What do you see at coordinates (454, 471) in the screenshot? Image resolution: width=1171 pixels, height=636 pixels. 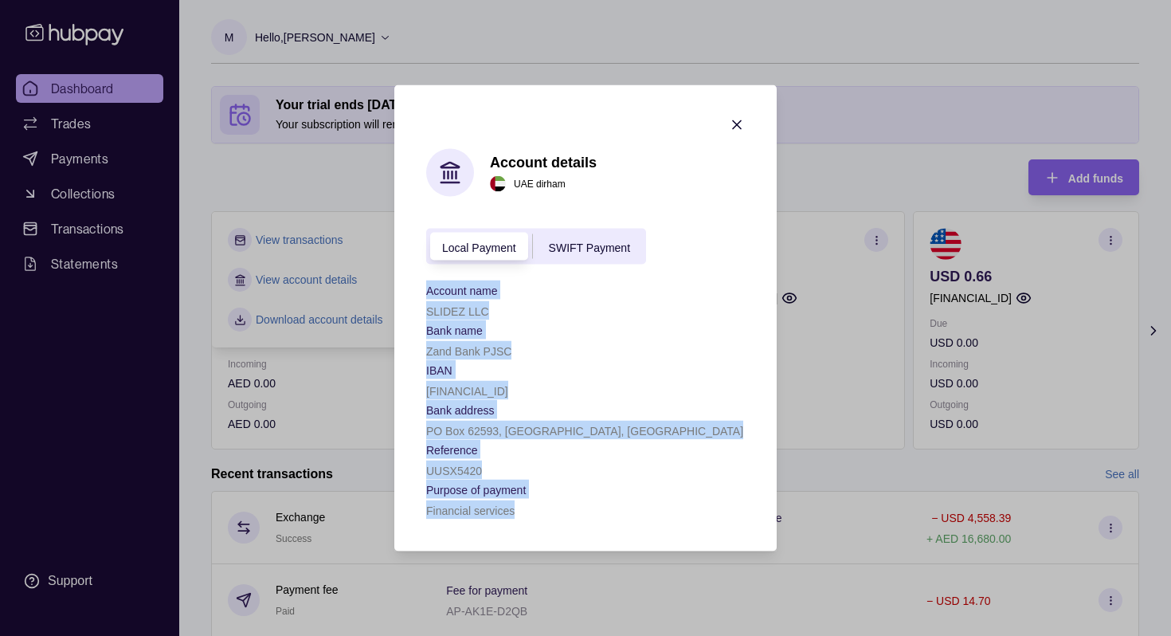 I see `p: UUSX5420` at bounding box center [454, 471].